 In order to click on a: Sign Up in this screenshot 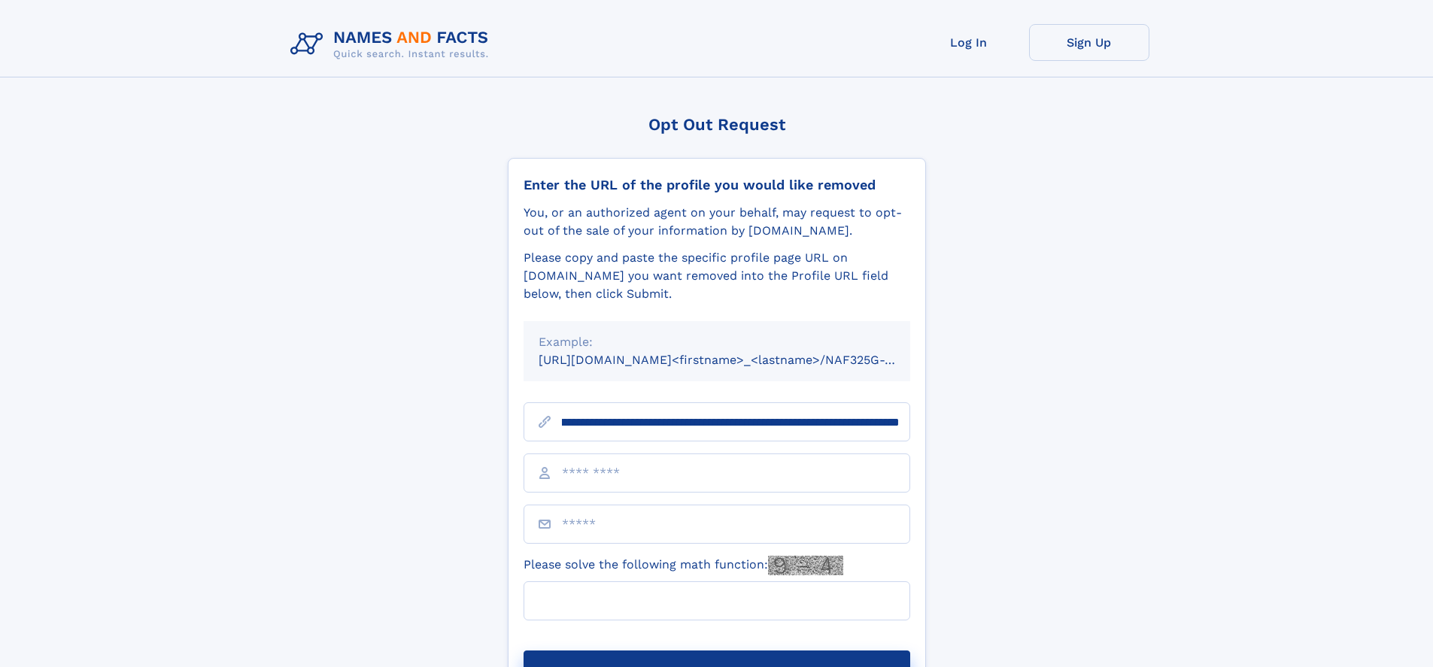, I will do `click(1089, 42)`.